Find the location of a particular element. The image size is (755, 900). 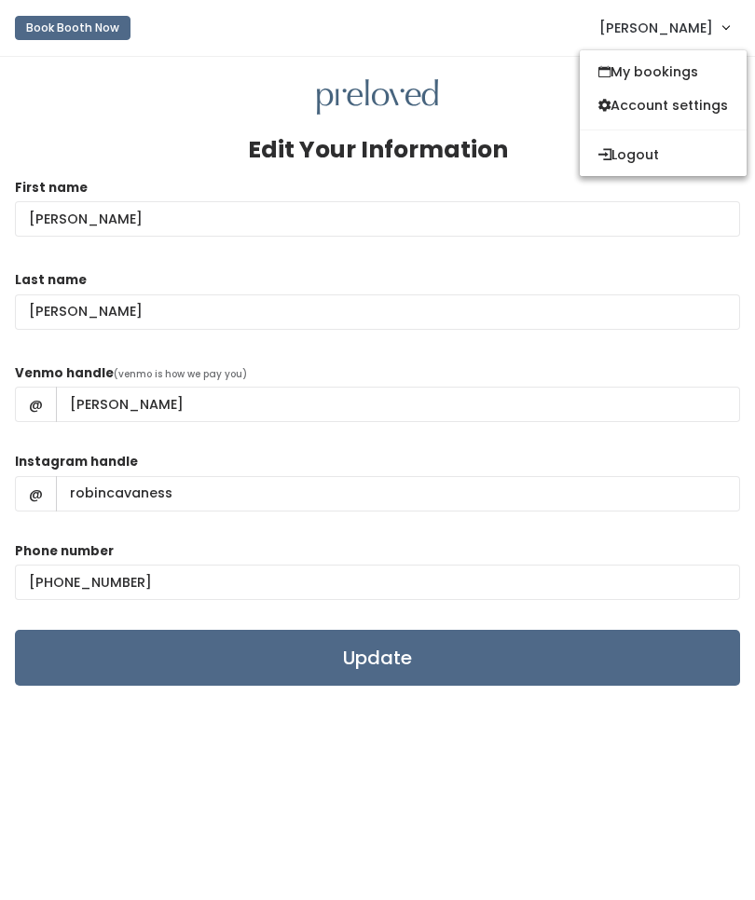

span: (venmo is how we pay you) is located at coordinates (180, 374).